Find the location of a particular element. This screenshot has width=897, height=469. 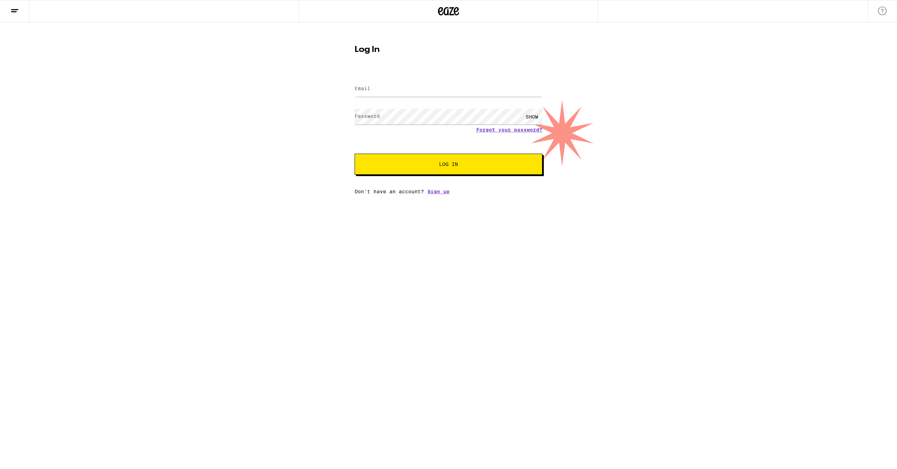

span: Log In is located at coordinates (449, 164).